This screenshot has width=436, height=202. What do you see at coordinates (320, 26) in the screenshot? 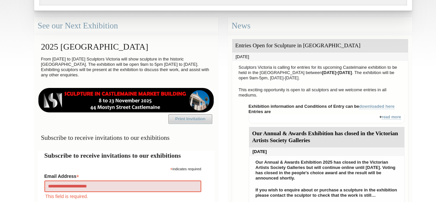
I see `div: News` at bounding box center [320, 26].